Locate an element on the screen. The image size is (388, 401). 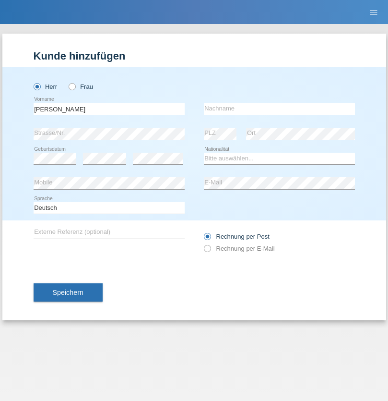
input: Rechnung per Post is located at coordinates (207, 239).